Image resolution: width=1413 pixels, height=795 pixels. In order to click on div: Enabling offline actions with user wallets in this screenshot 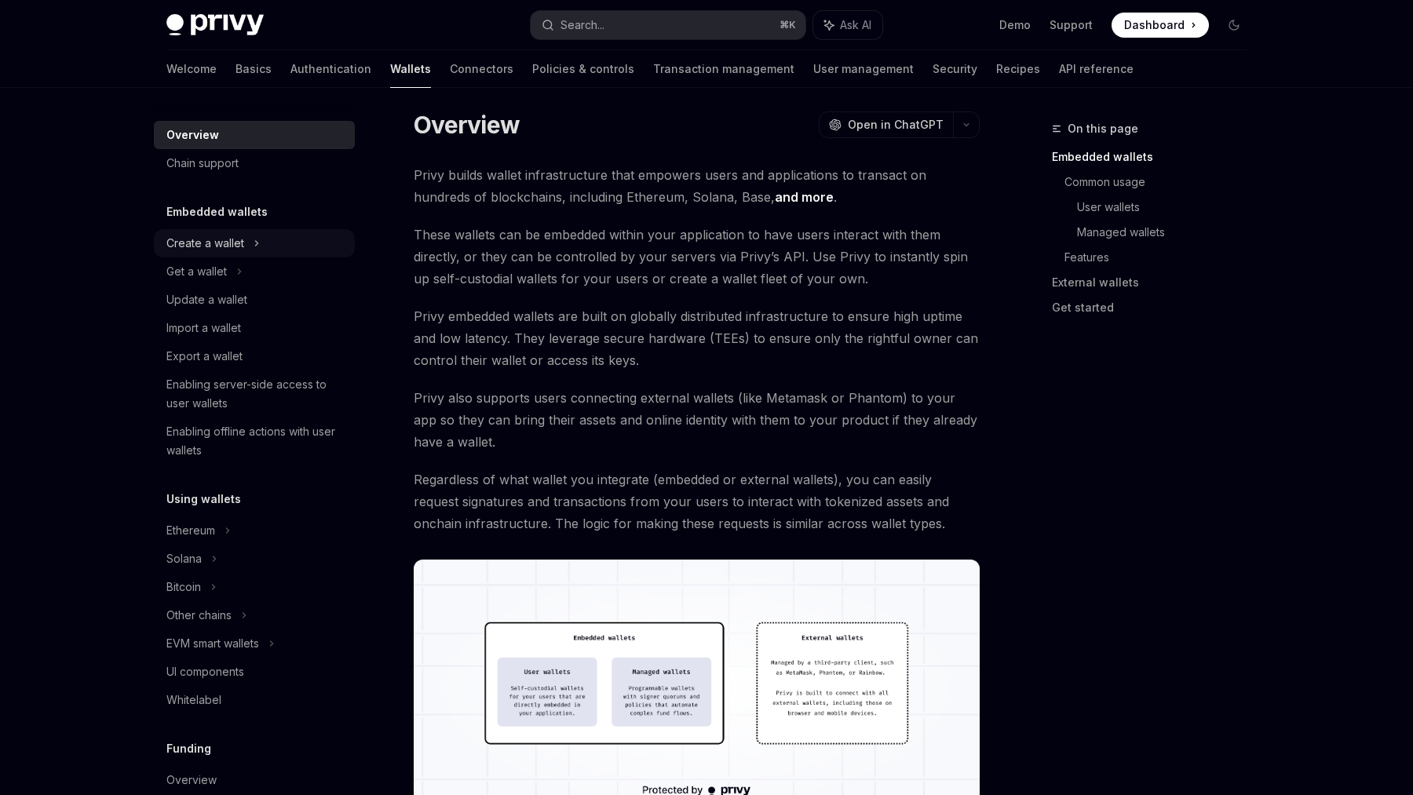, I will do `click(256, 441)`.